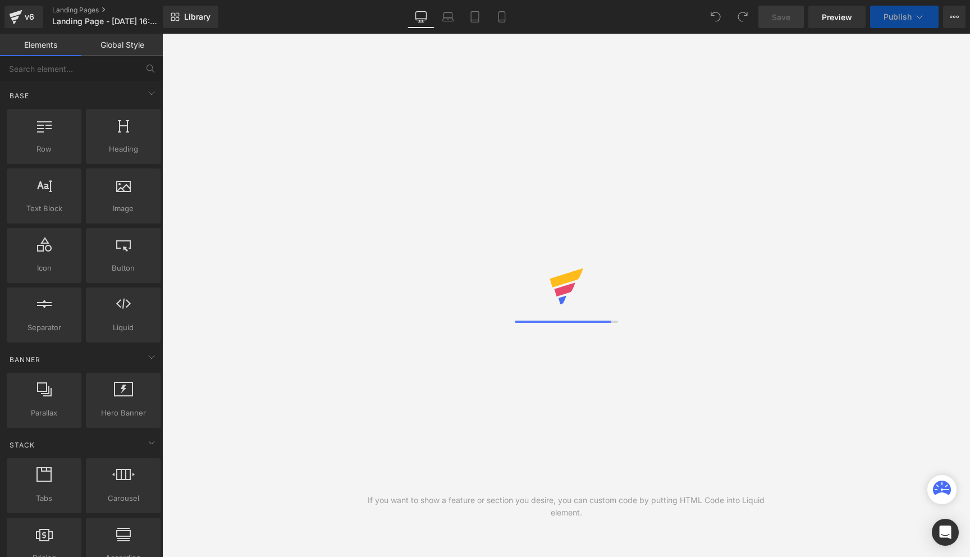 The image size is (970, 557). What do you see at coordinates (954, 17) in the screenshot?
I see `button: More` at bounding box center [954, 17].